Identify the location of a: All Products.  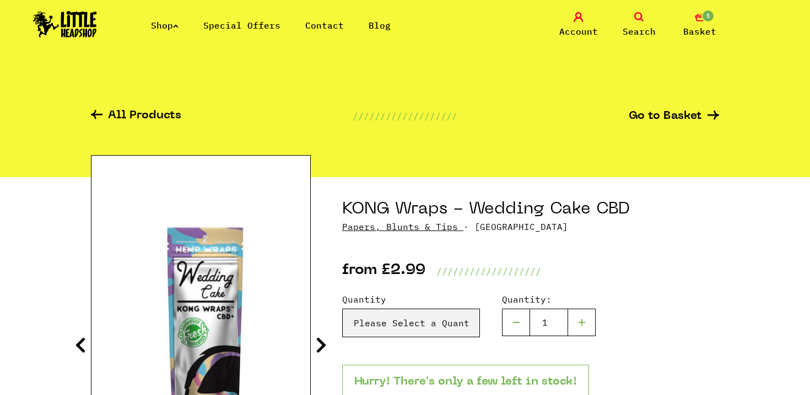
(136, 116).